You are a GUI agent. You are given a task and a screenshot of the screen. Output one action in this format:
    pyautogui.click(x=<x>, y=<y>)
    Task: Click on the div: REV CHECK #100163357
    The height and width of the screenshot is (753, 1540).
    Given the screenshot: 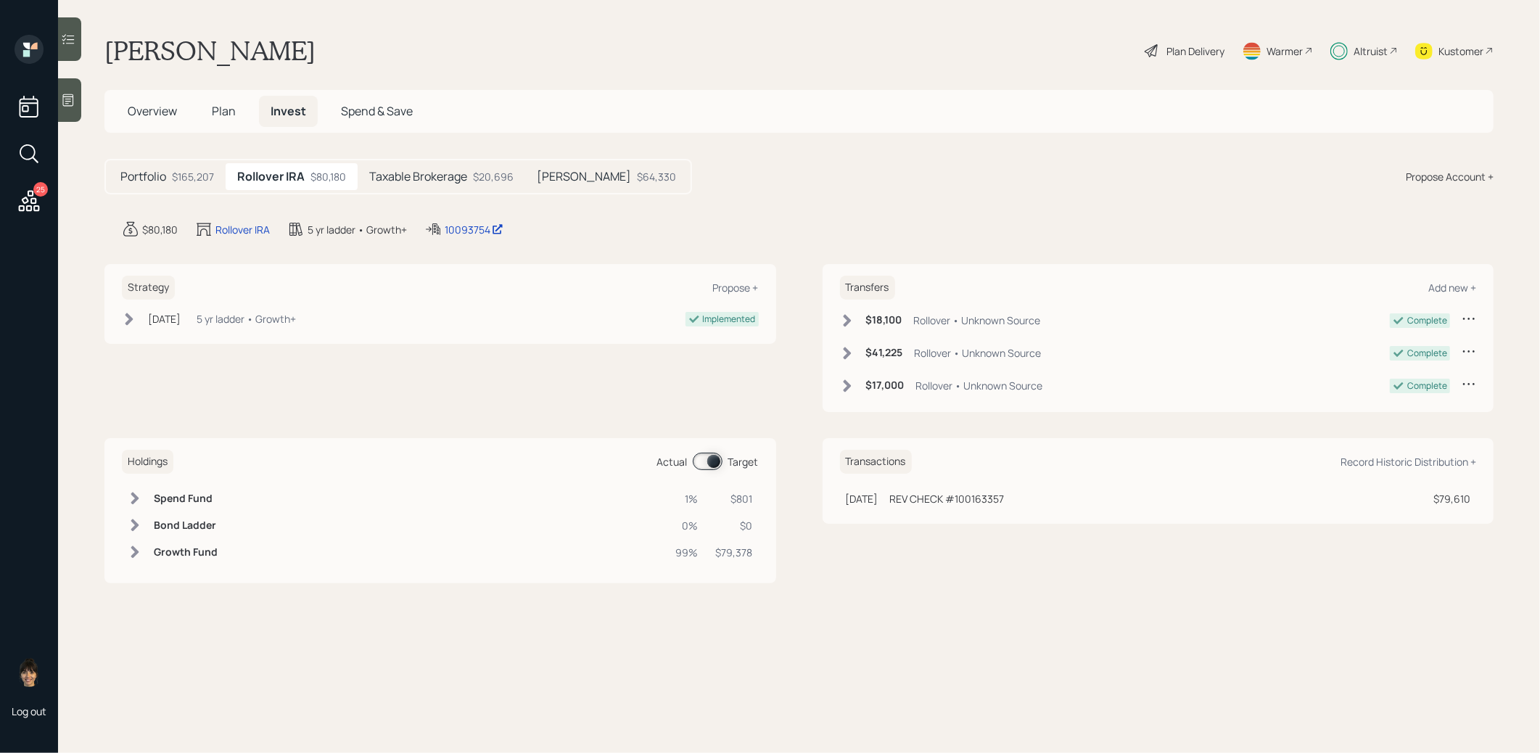 What is the action you would take?
    pyautogui.click(x=948, y=498)
    